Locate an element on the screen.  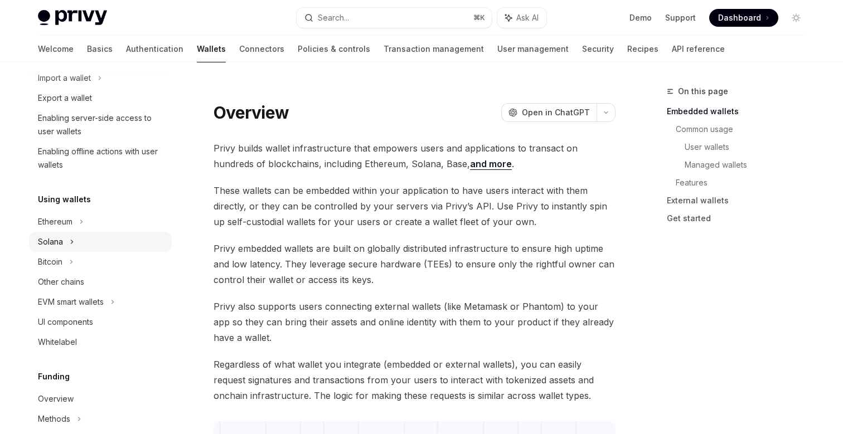
a: Enabling server-side access to user wallets is located at coordinates (100, 125).